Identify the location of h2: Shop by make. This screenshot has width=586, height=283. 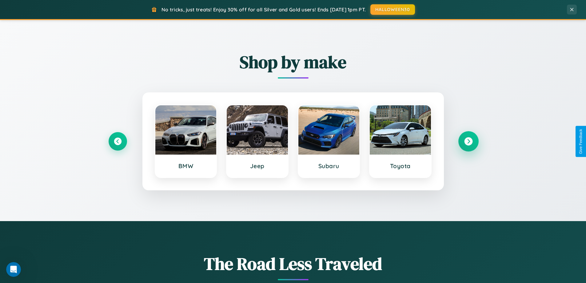
(293, 62).